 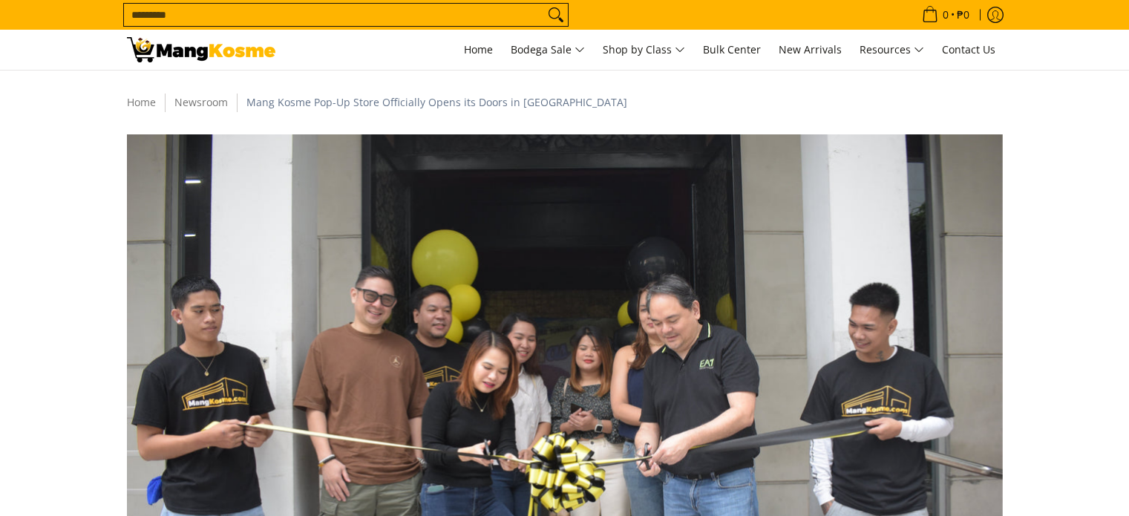 What do you see at coordinates (732, 50) in the screenshot?
I see `a: Bulk Center` at bounding box center [732, 50].